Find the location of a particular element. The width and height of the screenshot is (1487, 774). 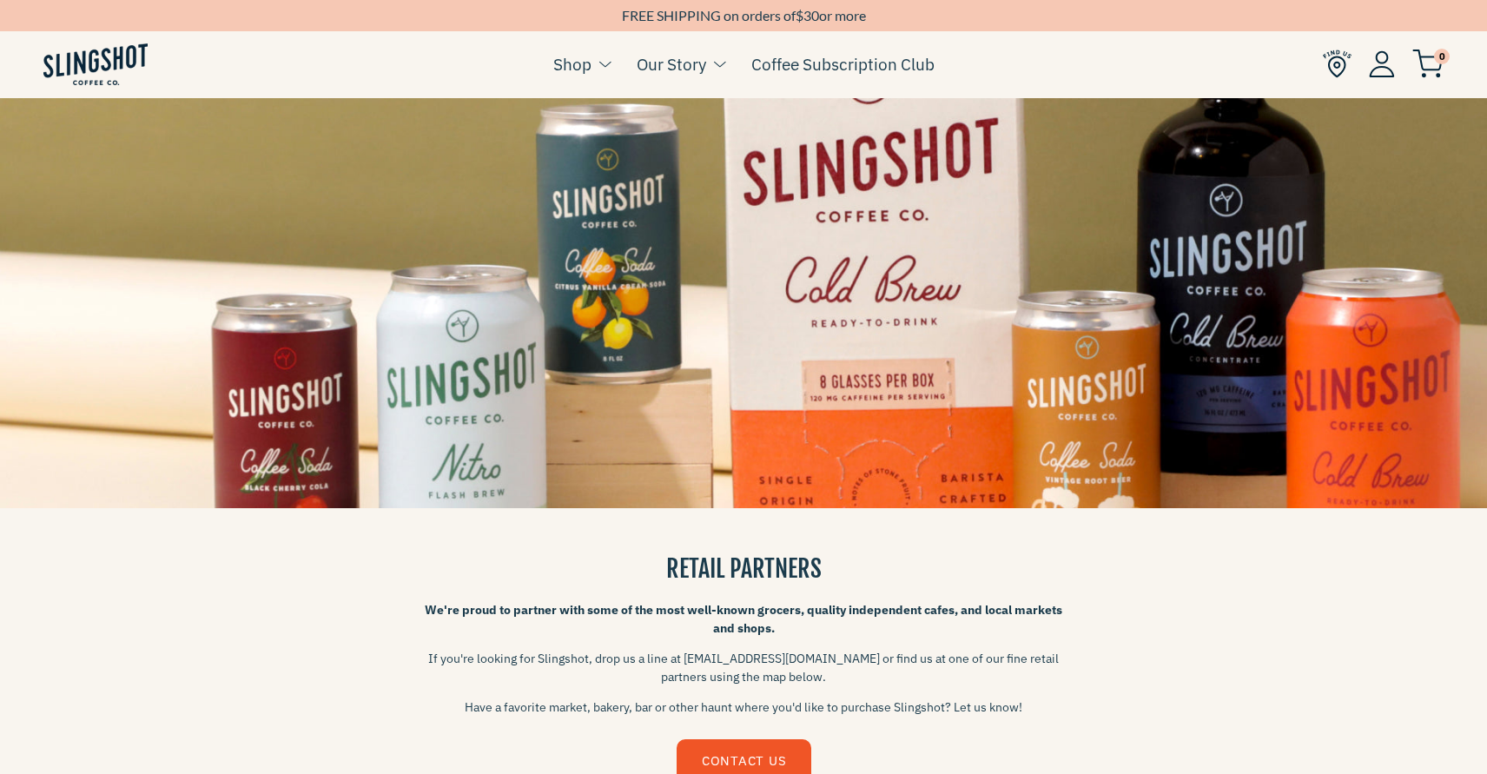

a: Our Story is located at coordinates (671, 64).